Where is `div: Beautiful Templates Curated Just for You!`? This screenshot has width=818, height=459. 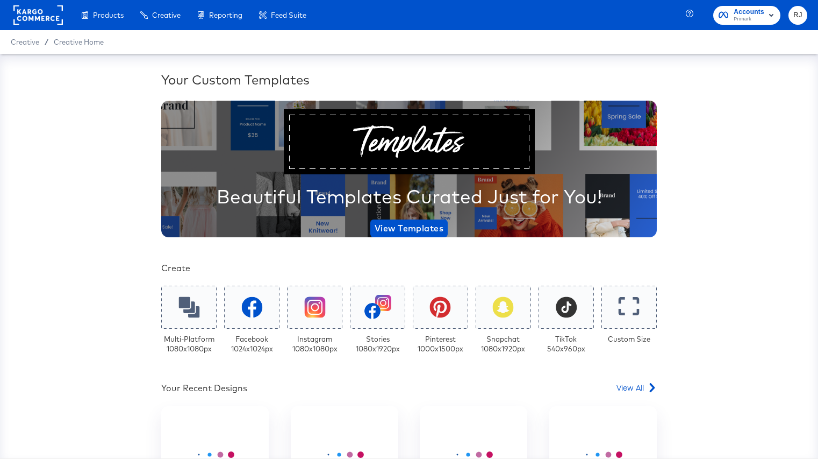 div: Beautiful Templates Curated Just for You! is located at coordinates (409, 196).